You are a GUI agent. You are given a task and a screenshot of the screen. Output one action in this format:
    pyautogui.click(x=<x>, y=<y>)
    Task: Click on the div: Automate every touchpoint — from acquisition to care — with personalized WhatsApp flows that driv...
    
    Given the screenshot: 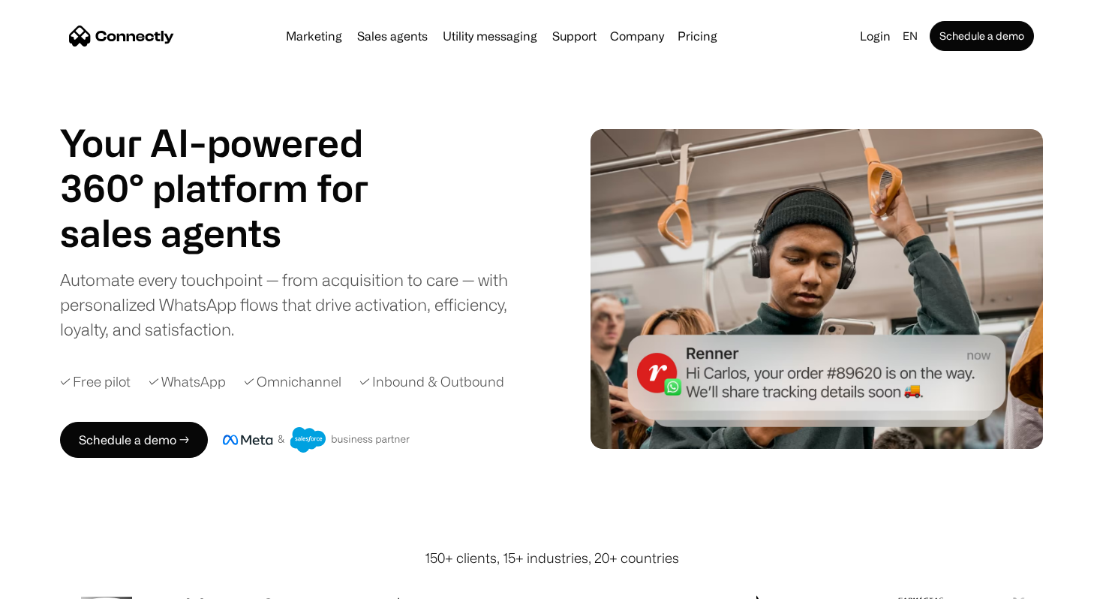 What is the action you would take?
    pyautogui.click(x=296, y=304)
    